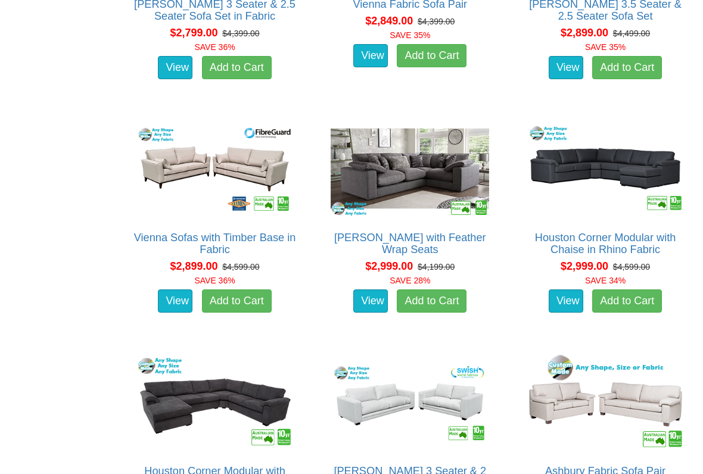 The height and width of the screenshot is (474, 703). What do you see at coordinates (215, 169) in the screenshot?
I see `img: Vienna Sofas with Timber Base in Fabric` at bounding box center [215, 169].